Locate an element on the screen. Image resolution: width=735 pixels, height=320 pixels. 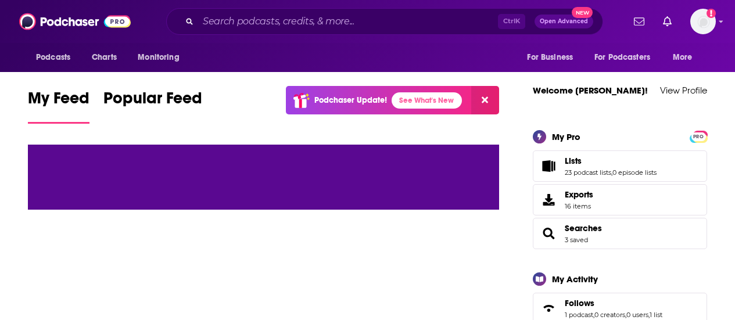
span: Charts is located at coordinates (104, 57).